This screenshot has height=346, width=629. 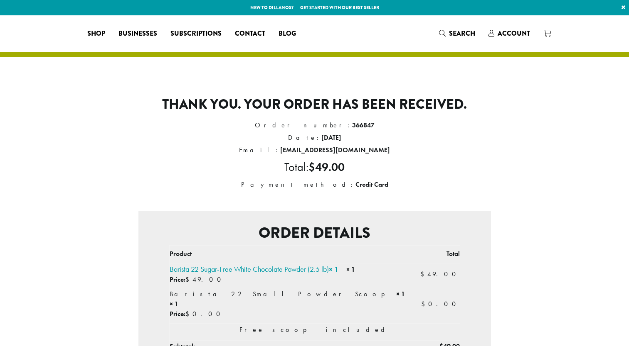 What do you see at coordinates (314, 138) in the screenshot?
I see `li: Date:` at bounding box center [314, 138].